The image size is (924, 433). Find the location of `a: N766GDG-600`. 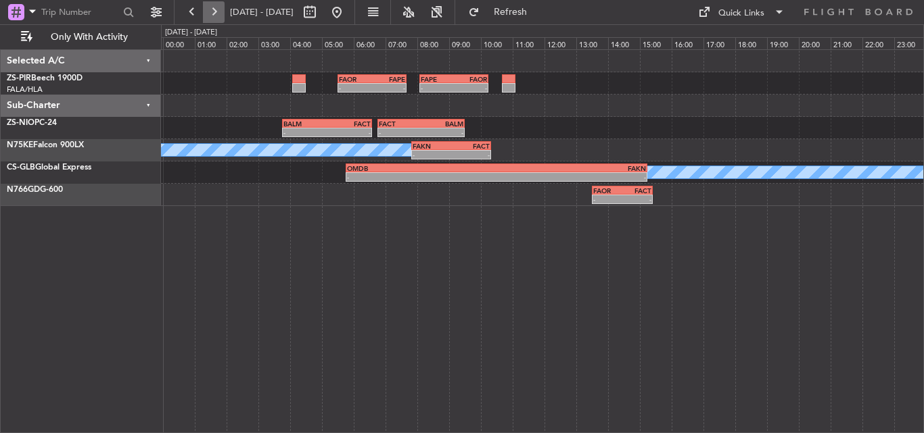

a: N766GDG-600 is located at coordinates (34, 190).